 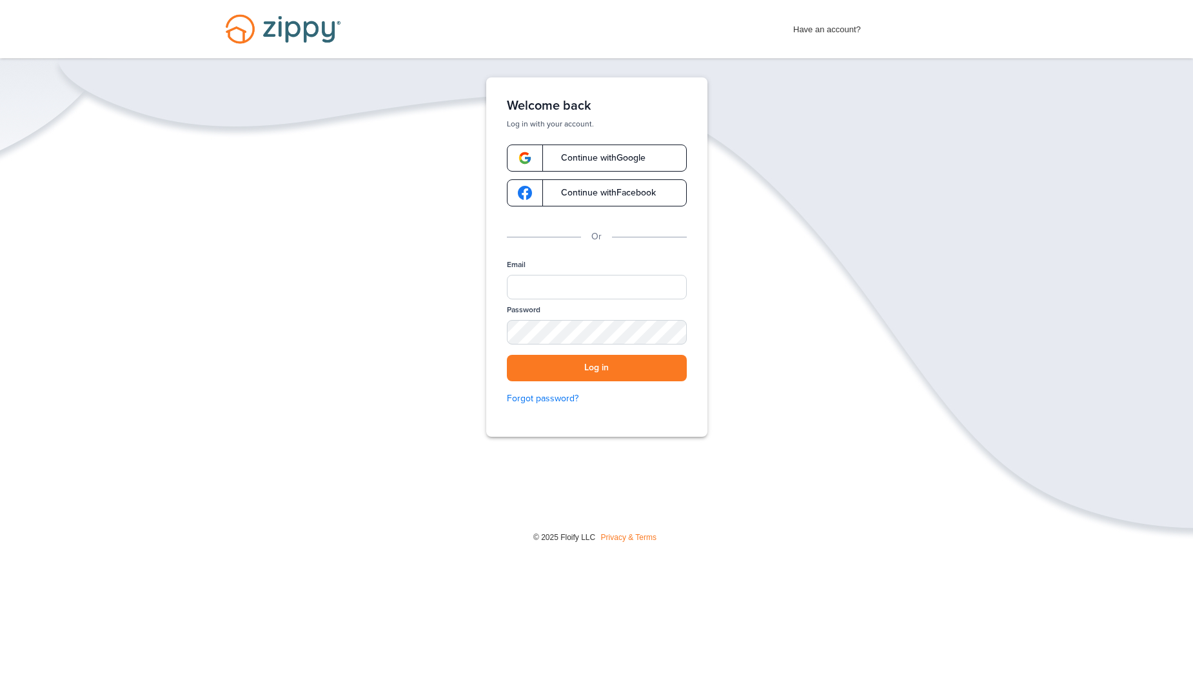 What do you see at coordinates (596, 368) in the screenshot?
I see `button: Log in` at bounding box center [596, 368].